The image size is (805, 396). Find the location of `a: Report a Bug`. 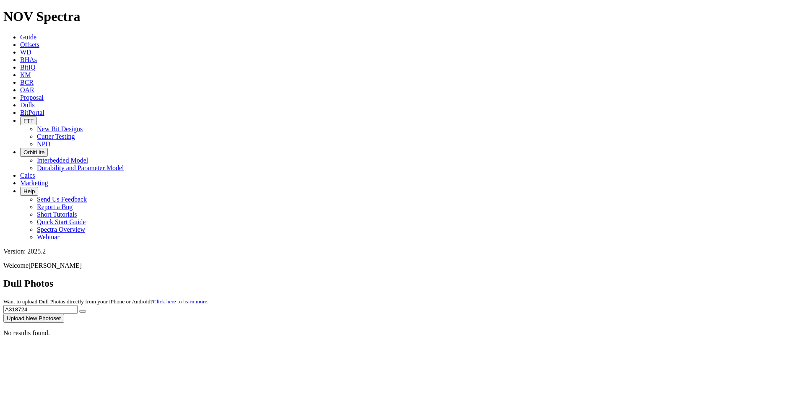

a: Report a Bug is located at coordinates (55, 207).